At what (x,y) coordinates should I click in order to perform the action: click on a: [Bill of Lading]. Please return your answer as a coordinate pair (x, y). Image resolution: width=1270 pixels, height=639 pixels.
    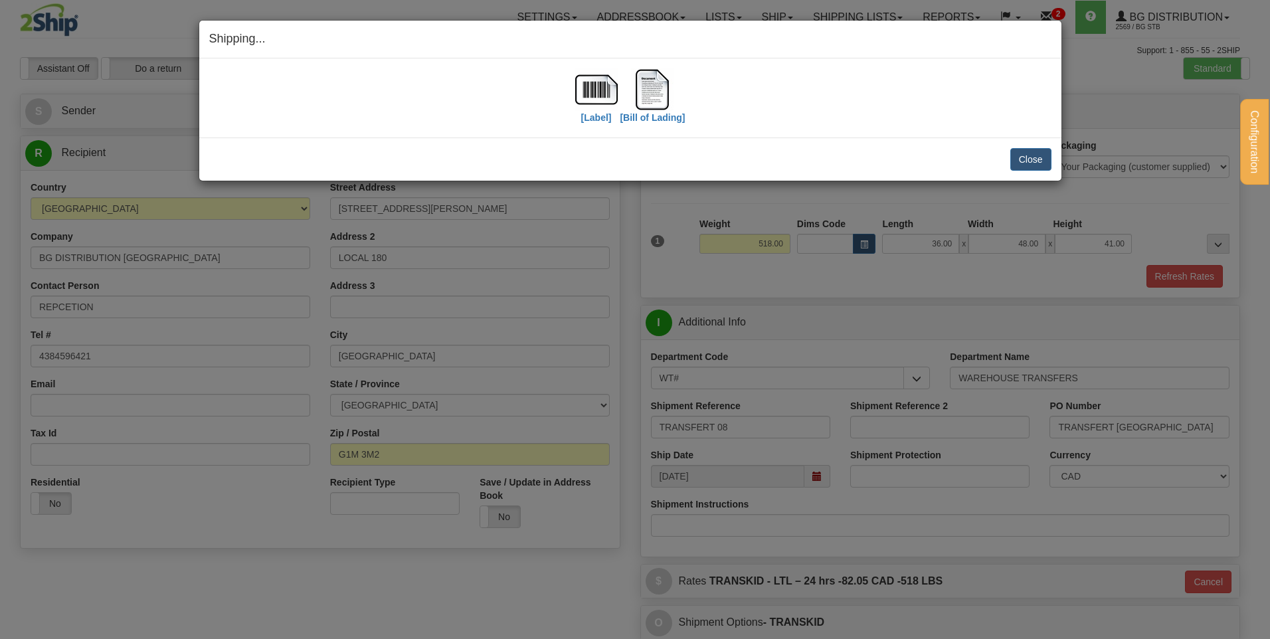
    Looking at the image, I should click on (652, 102).